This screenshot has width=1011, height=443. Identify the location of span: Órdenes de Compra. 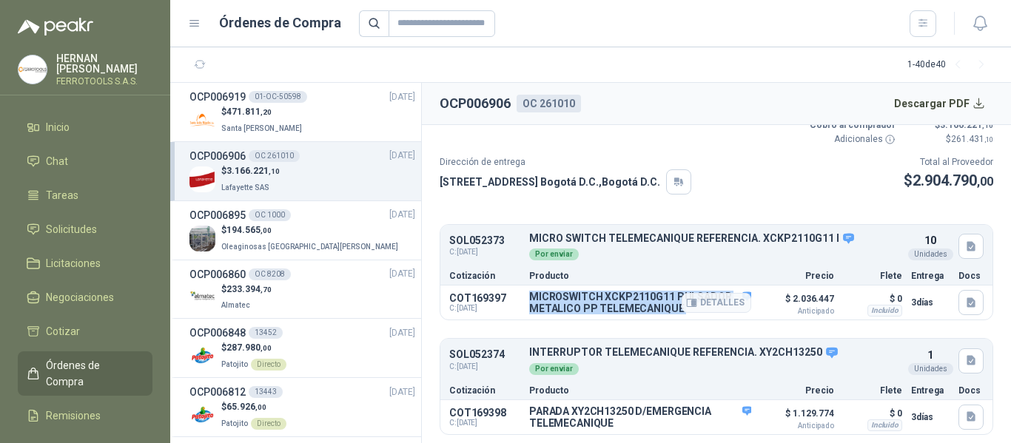
(92, 374).